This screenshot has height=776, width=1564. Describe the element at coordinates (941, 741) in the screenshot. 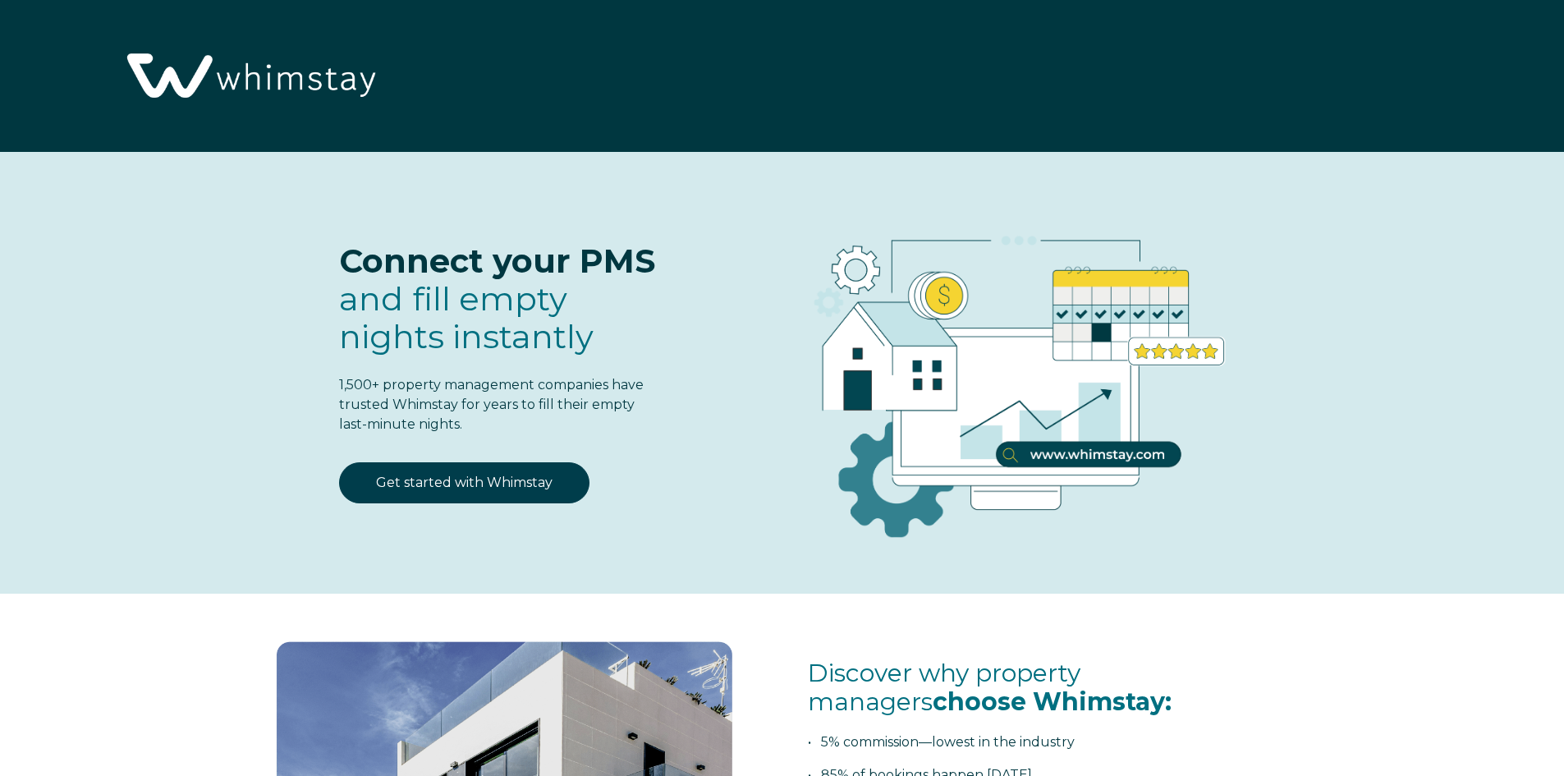

I see `span: • 5% commission—lowest in the industry` at that location.